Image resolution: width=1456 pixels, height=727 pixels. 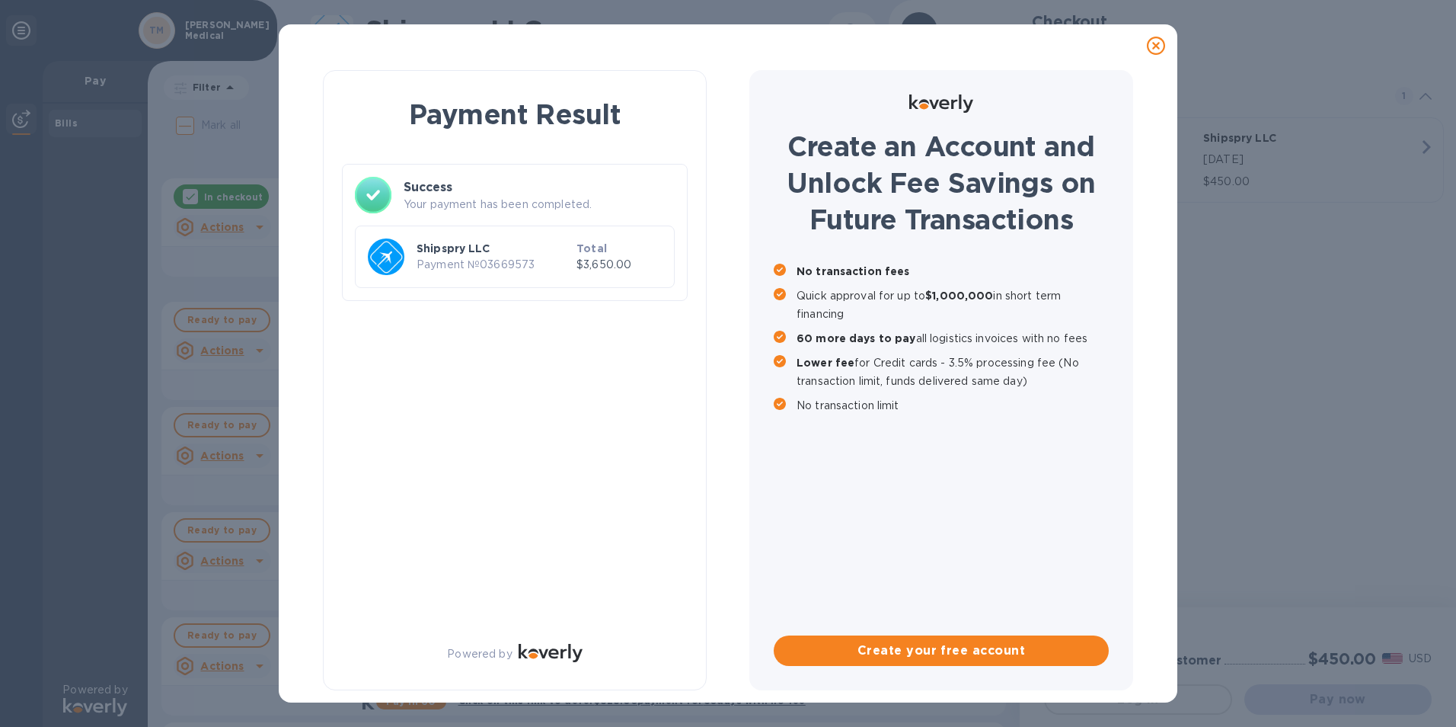 I want to click on h1: Payment Result, so click(x=515, y=114).